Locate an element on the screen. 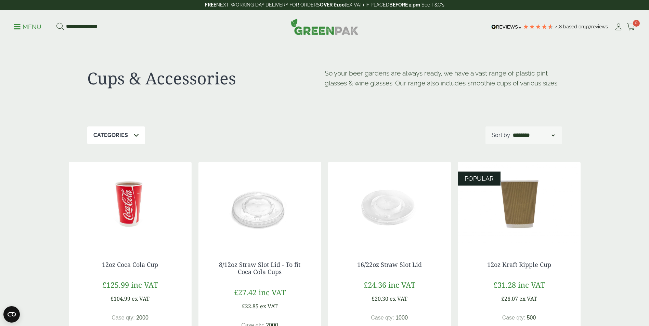 This screenshot has height=326, width=649. i: My Account is located at coordinates (618, 27).